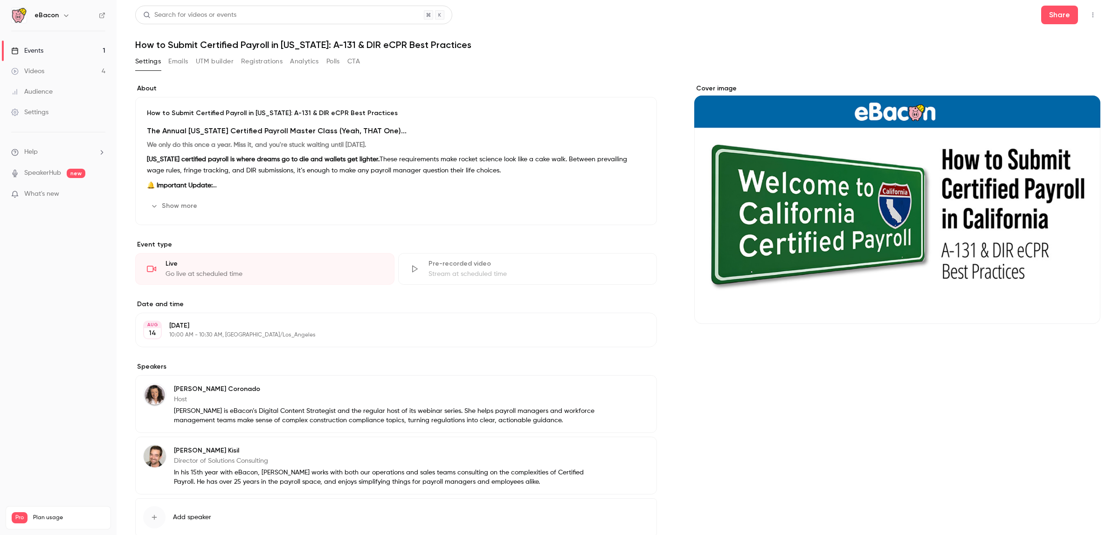 This screenshot has width=1119, height=535. I want to click on p: 14, so click(152, 333).